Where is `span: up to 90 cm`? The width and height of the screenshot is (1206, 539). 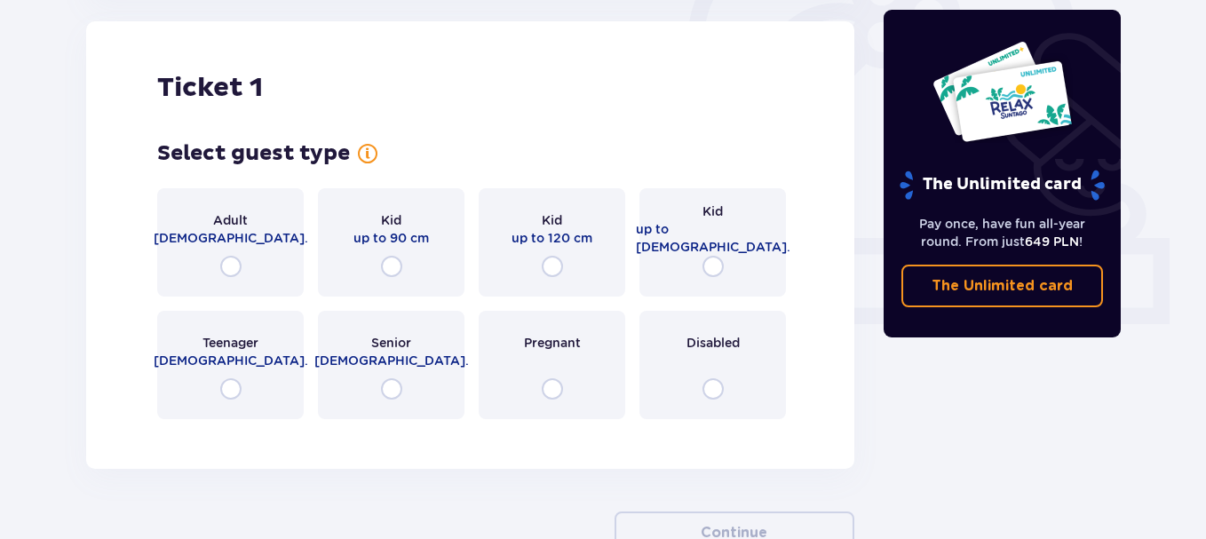 span: up to 90 cm is located at coordinates (391, 238).